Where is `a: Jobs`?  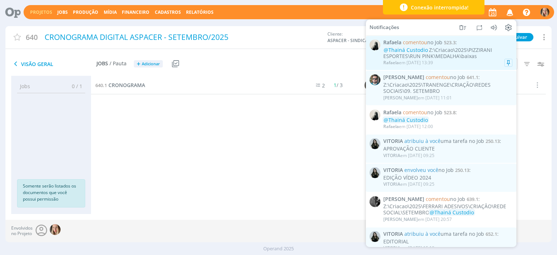
a: Jobs is located at coordinates (62, 12).